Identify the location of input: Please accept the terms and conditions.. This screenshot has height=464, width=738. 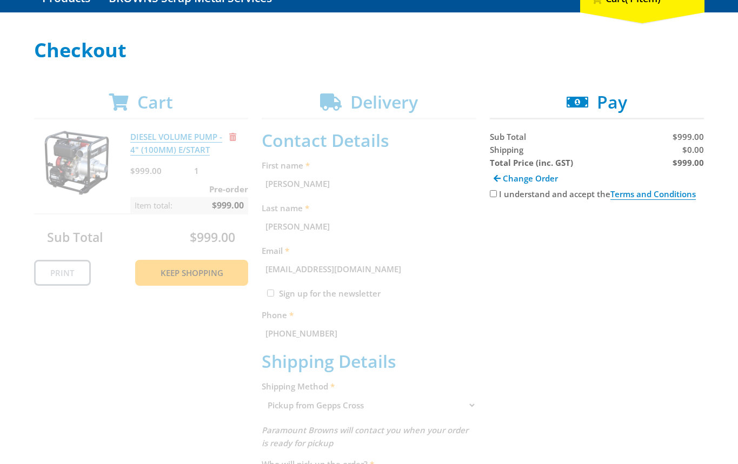
(493, 193).